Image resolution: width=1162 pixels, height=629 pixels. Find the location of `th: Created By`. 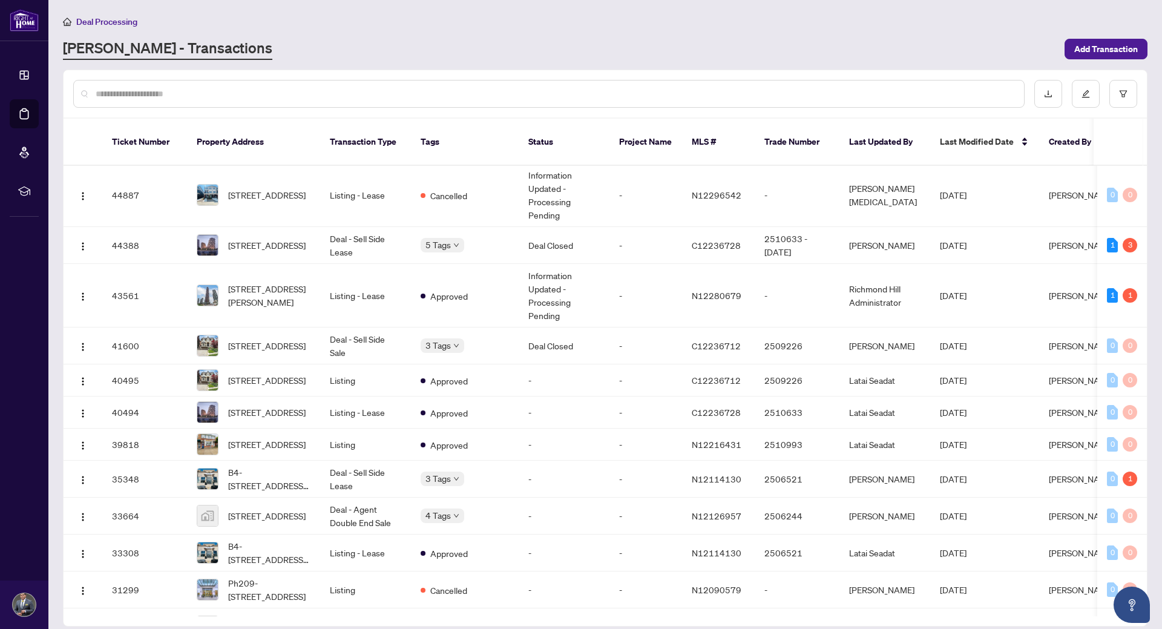

th: Created By is located at coordinates (1076, 142).